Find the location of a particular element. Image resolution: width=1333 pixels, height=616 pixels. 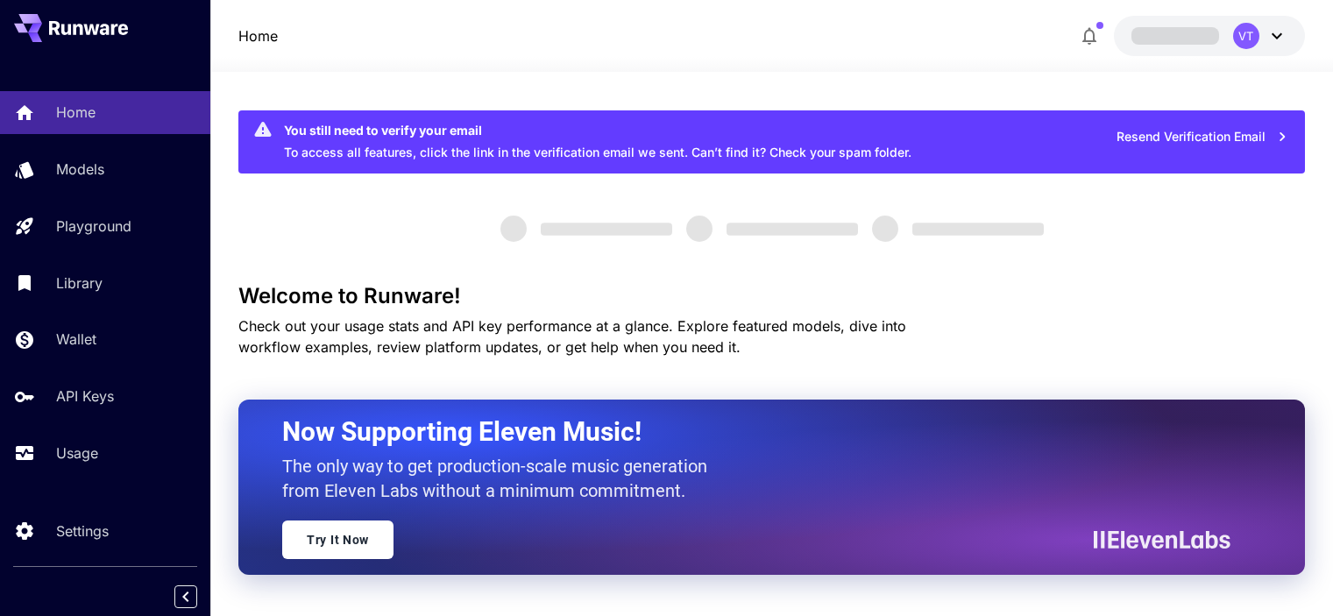

p: API Keys is located at coordinates (85, 396).